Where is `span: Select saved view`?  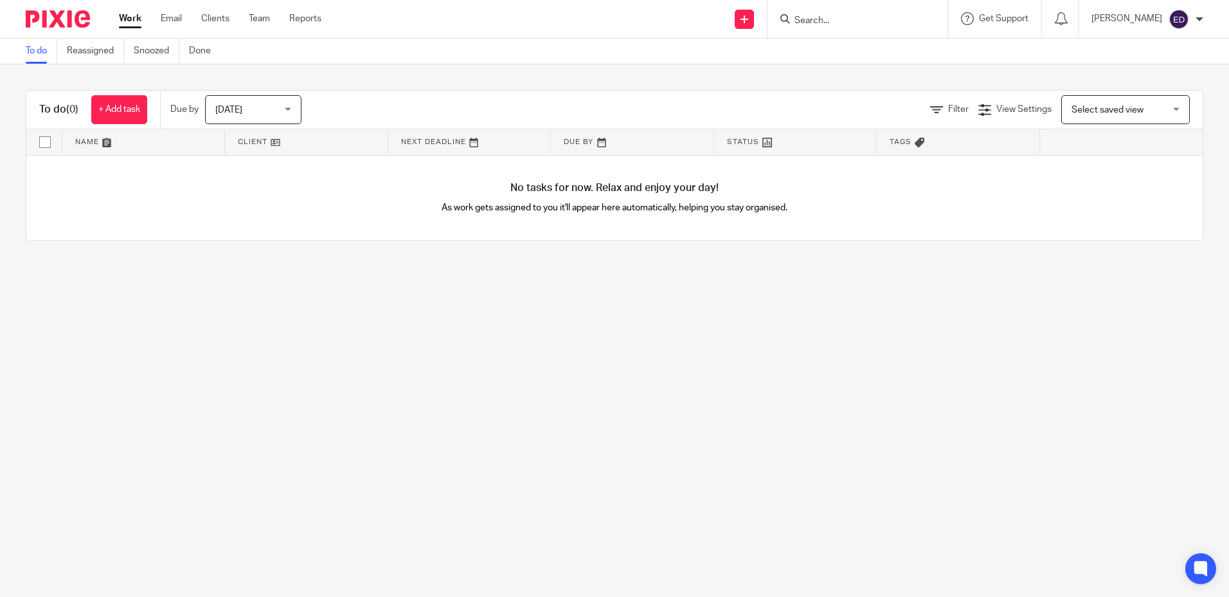 span: Select saved view is located at coordinates (1108, 110).